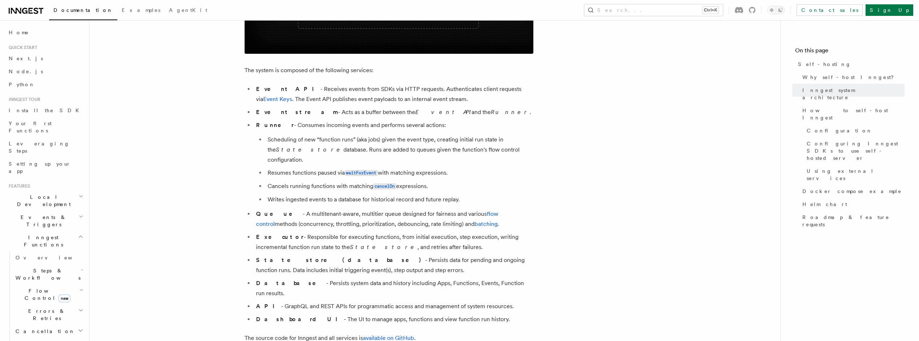 The width and height of the screenshot is (919, 341). Describe the element at coordinates (852, 191) in the screenshot. I see `a: Docker compose example` at that location.